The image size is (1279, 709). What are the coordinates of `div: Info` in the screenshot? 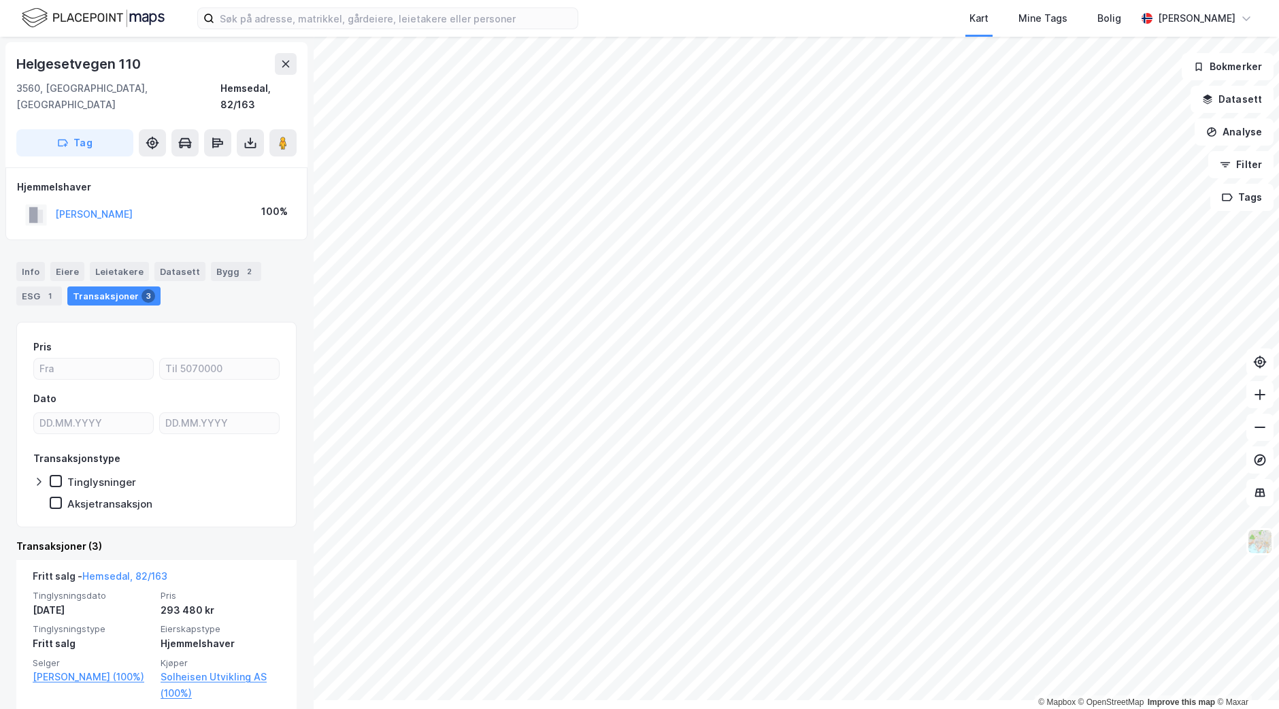 It's located at (31, 271).